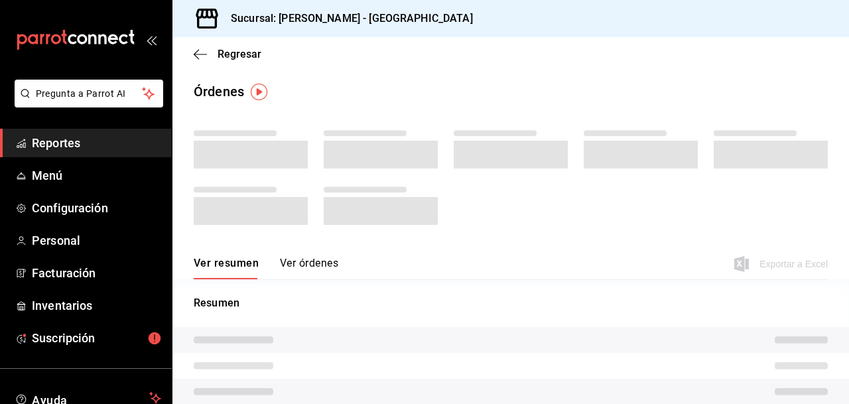 This screenshot has height=404, width=849. What do you see at coordinates (89, 93) in the screenshot?
I see `button: Pregunta a Parrot AI` at bounding box center [89, 93].